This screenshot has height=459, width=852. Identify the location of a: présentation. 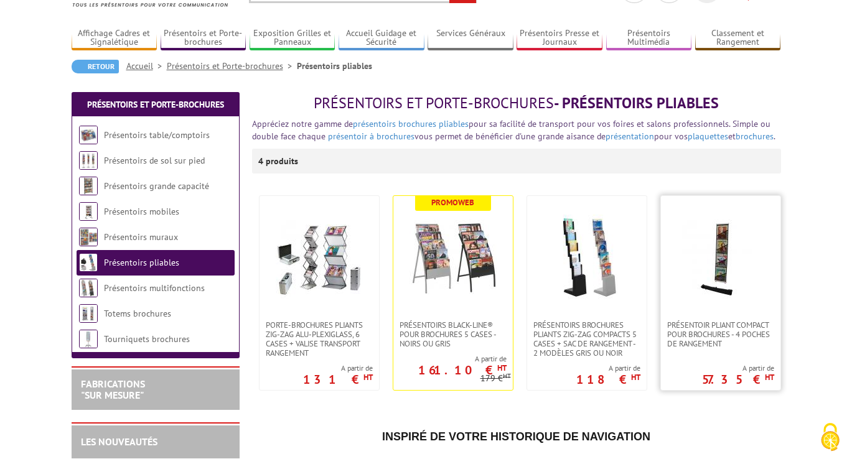
(630, 136).